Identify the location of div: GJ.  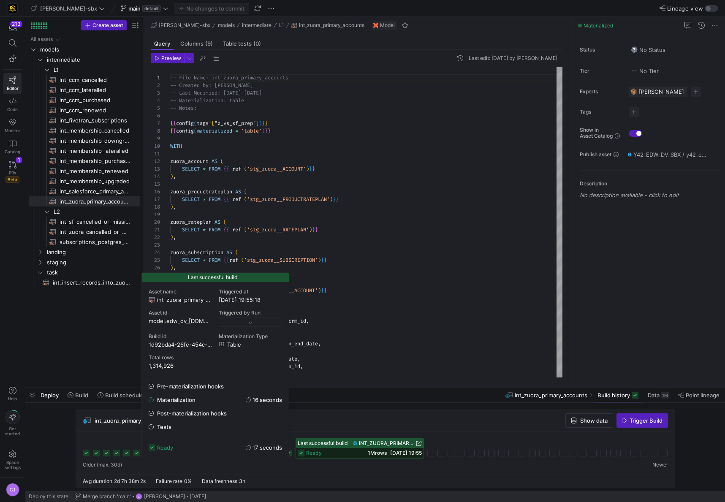
(139, 497).